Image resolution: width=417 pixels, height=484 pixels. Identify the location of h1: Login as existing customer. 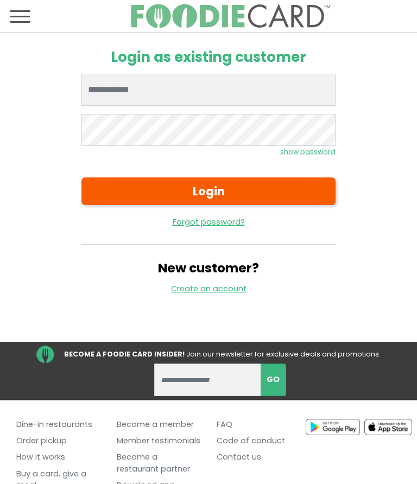
(208, 57).